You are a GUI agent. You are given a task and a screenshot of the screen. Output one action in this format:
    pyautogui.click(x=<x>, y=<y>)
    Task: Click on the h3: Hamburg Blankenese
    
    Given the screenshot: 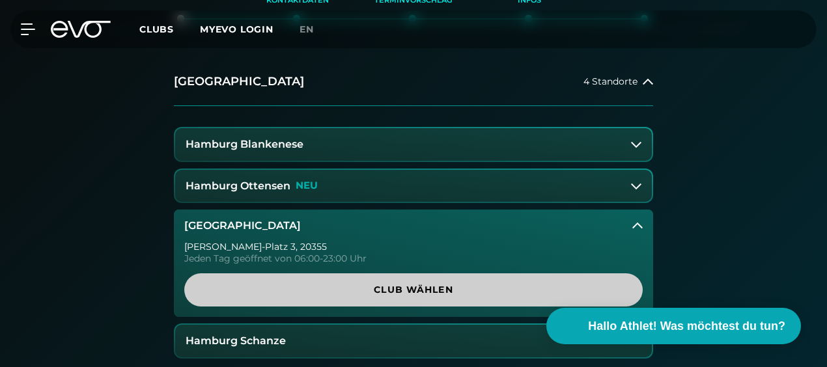 What is the action you would take?
    pyautogui.click(x=244, y=145)
    